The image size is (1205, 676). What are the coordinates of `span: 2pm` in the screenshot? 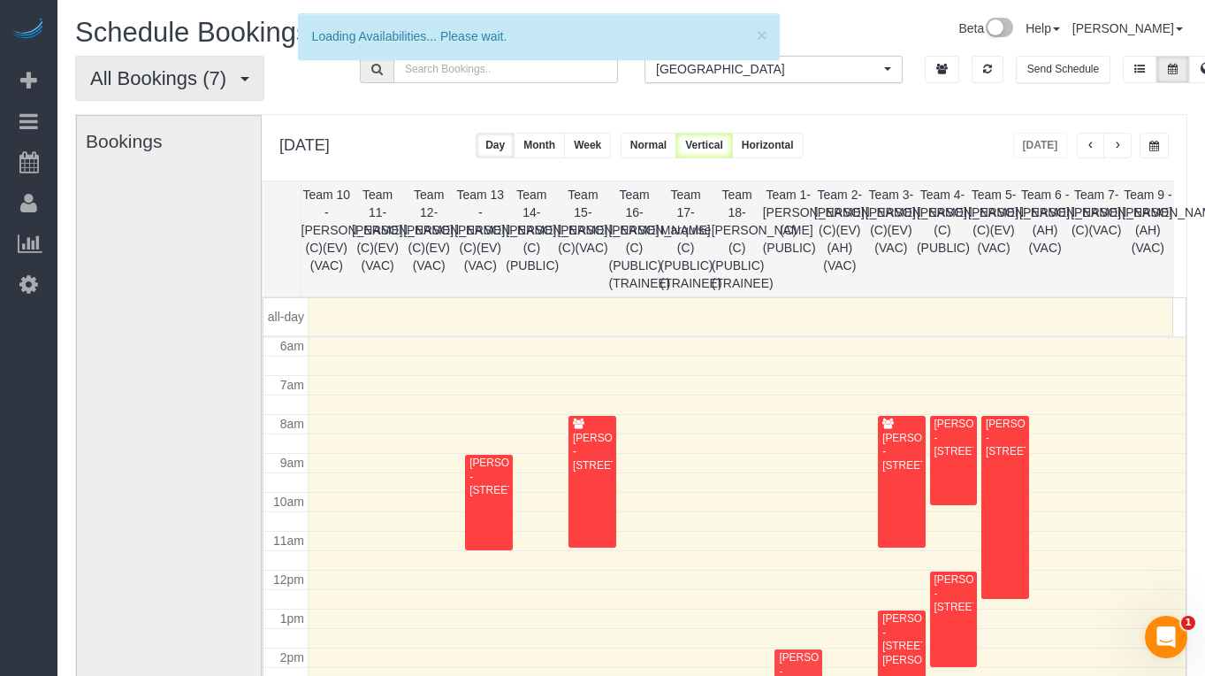 It's located at (292, 657).